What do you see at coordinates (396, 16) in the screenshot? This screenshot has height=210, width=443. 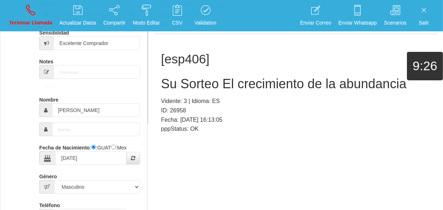 I see `a: Scenarios` at bounding box center [396, 16].